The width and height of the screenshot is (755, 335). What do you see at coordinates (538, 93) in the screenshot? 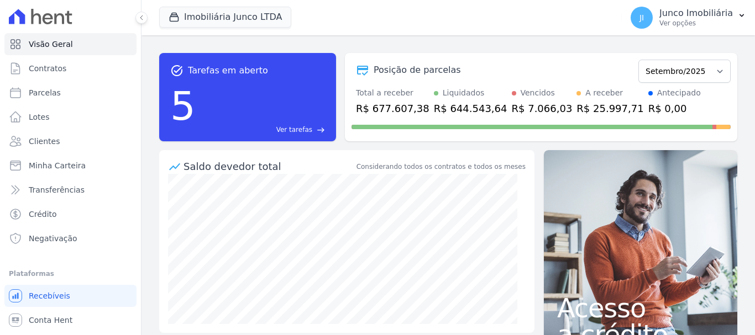
I see `div: Vencidos` at bounding box center [538, 93].